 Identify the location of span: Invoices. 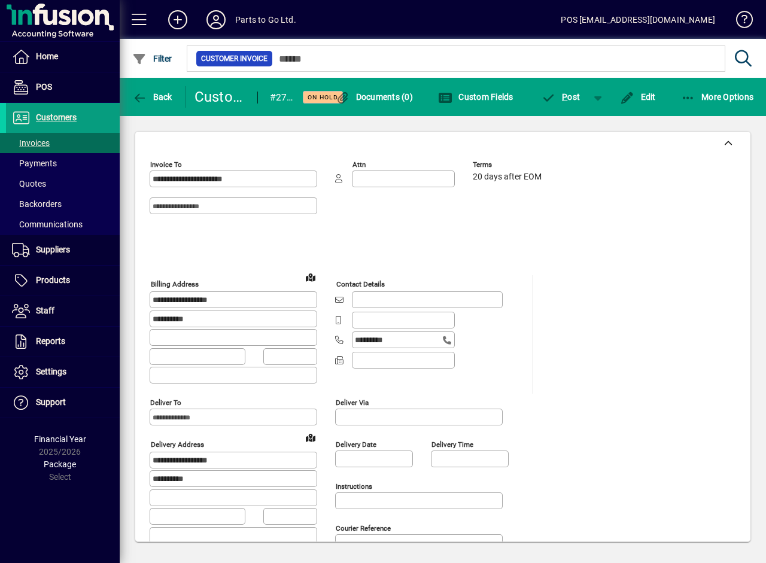
(31, 143).